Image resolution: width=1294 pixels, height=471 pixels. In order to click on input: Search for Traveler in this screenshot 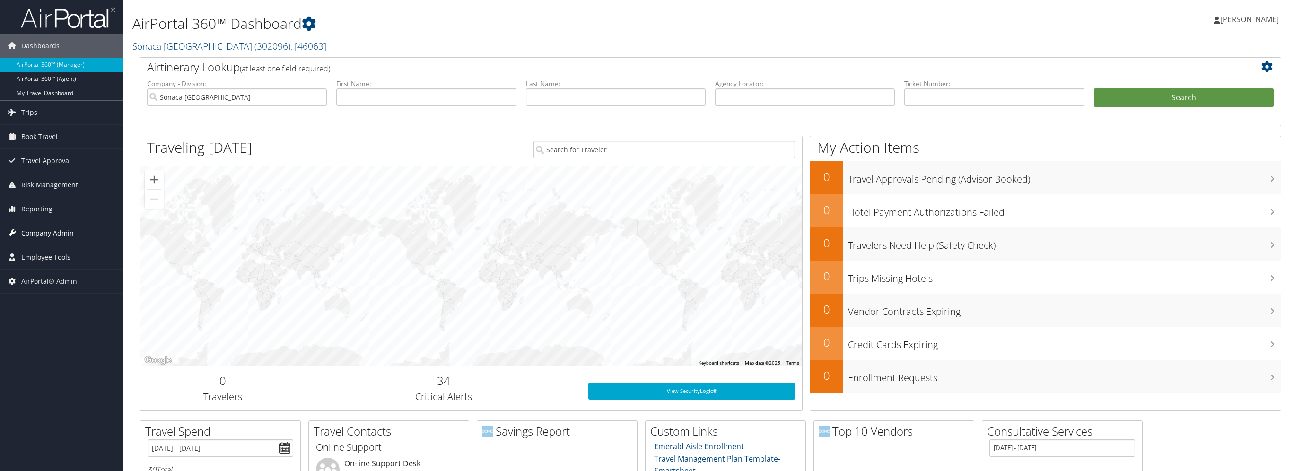, I will do `click(664, 149)`.